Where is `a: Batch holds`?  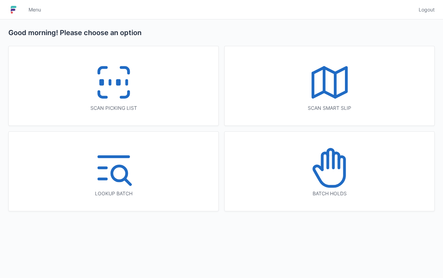 a: Batch holds is located at coordinates (329, 171).